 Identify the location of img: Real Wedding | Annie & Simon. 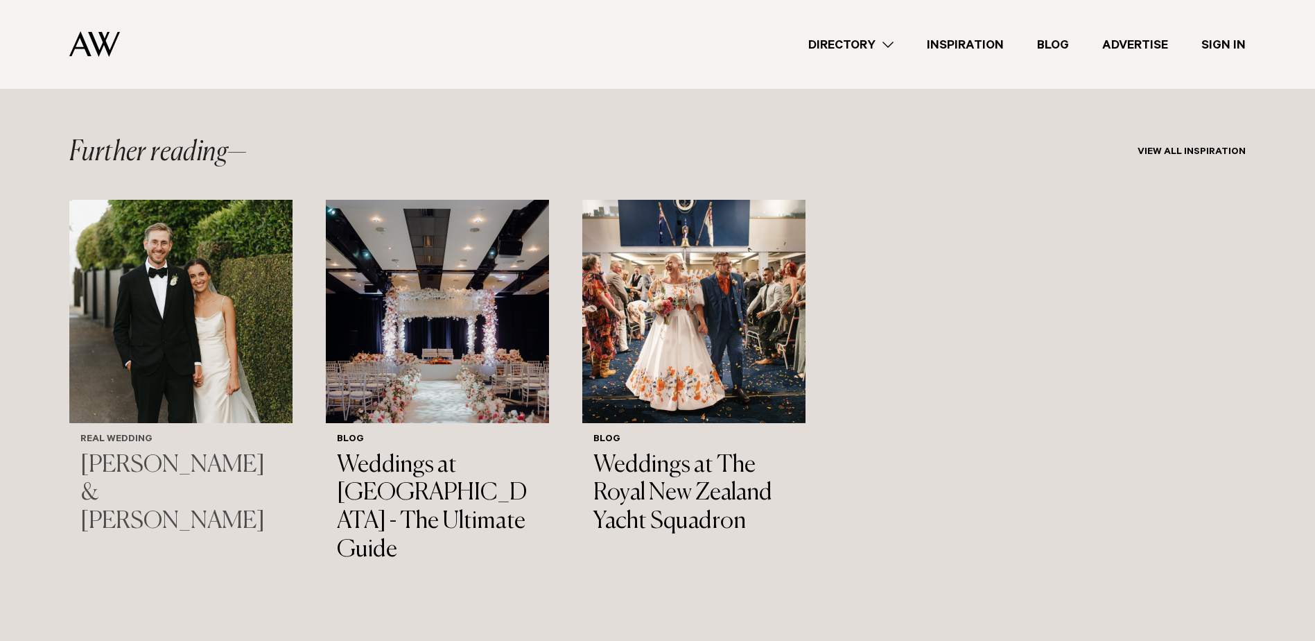
(181, 311).